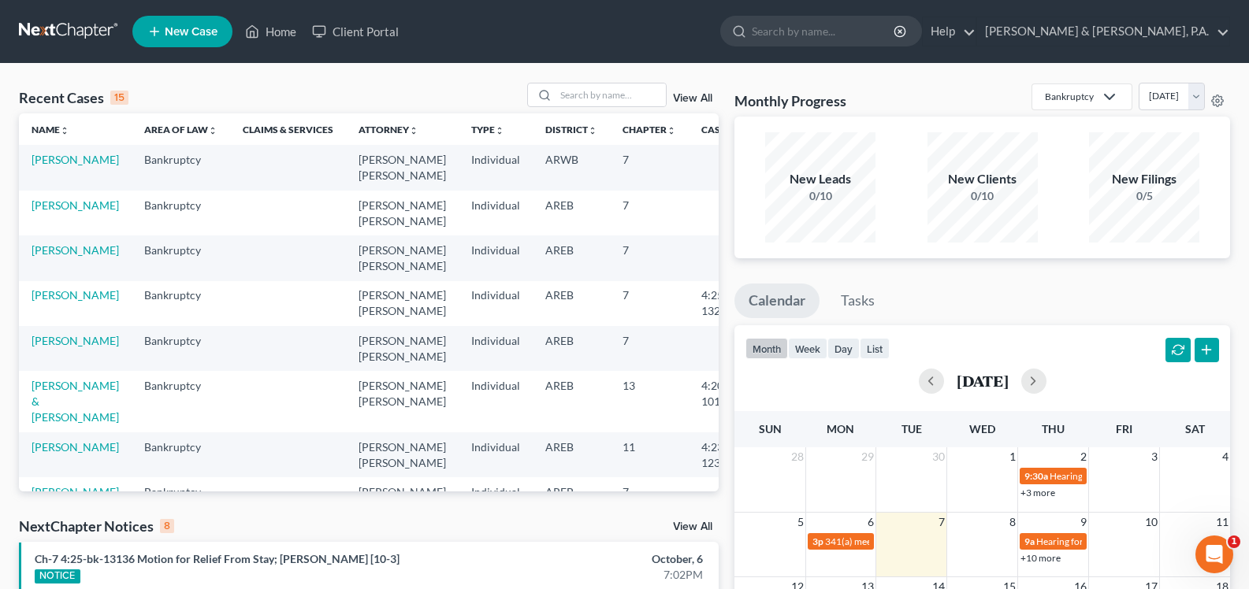 This screenshot has width=1249, height=589. What do you see at coordinates (1069, 96) in the screenshot?
I see `div: Bankruptcy` at bounding box center [1069, 96].